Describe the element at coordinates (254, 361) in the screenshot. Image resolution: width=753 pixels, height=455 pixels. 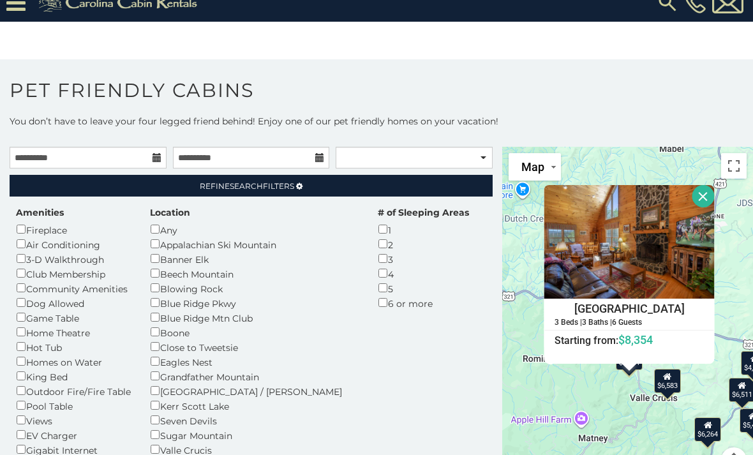
I see `div: Eagles Nest` at that location.